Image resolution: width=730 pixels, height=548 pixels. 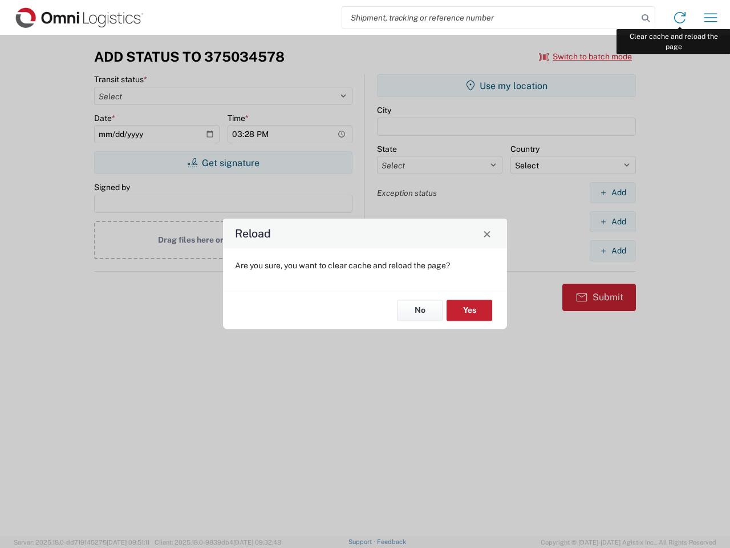 What do you see at coordinates (253, 233) in the screenshot?
I see `h4: Reload` at bounding box center [253, 233].